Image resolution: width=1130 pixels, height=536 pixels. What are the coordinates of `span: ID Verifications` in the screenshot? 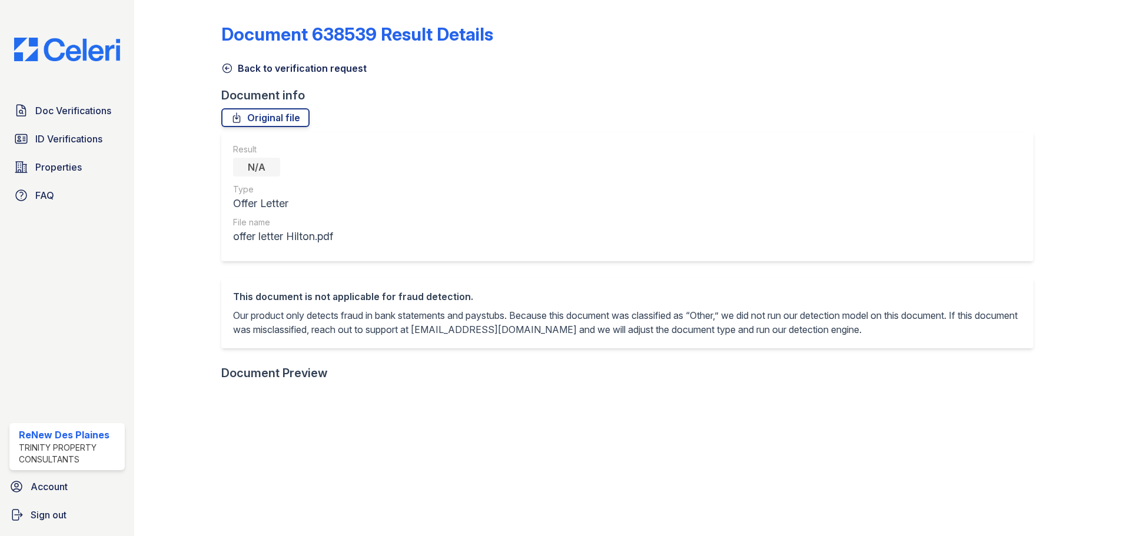 It's located at (69, 139).